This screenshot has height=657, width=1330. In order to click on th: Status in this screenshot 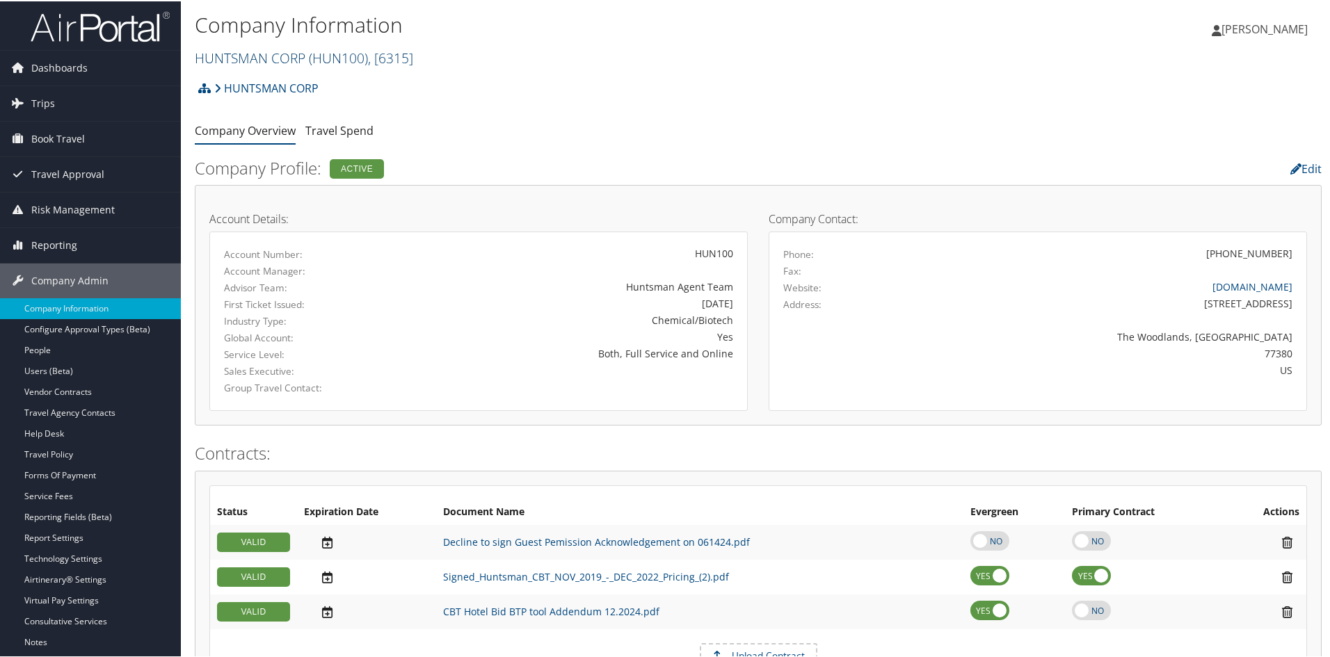, I will do `click(253, 511)`.